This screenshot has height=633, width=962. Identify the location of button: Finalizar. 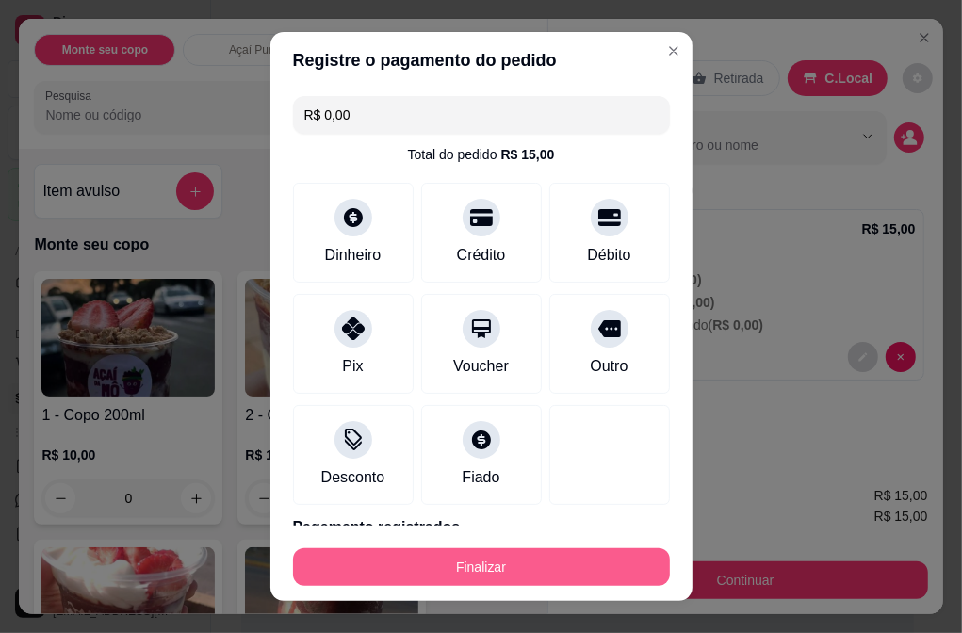
(481, 567).